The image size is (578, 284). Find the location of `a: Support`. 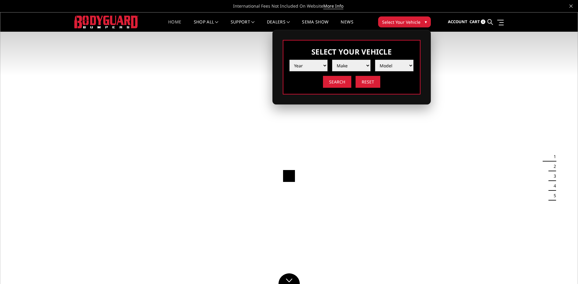

a: Support is located at coordinates (242, 26).